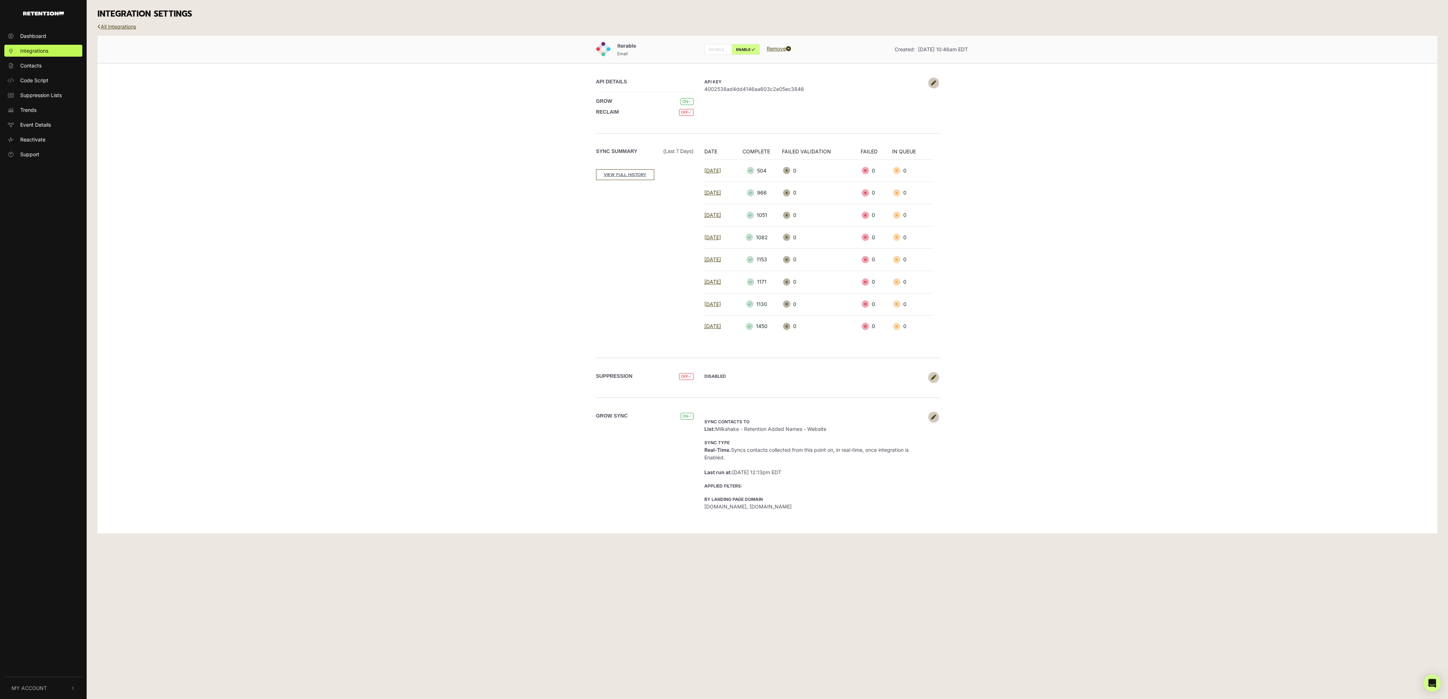  What do you see at coordinates (758, 326) in the screenshot?
I see `td: 1450` at bounding box center [758, 326].